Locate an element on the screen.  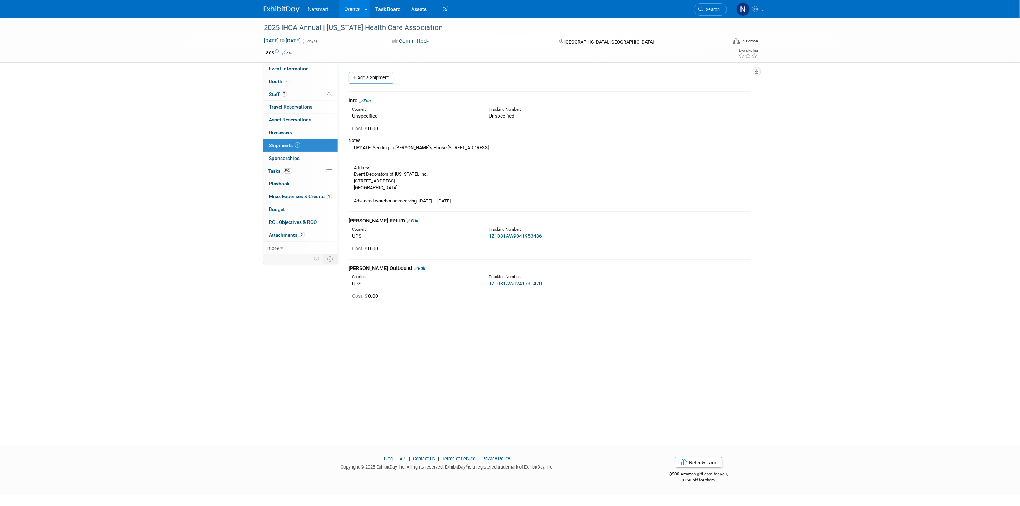
a: Attachments2 is located at coordinates (301, 235).